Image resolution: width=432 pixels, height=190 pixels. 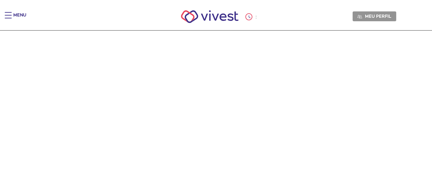 What do you see at coordinates (210, 16) in the screenshot?
I see `img: Vivest` at bounding box center [210, 16].